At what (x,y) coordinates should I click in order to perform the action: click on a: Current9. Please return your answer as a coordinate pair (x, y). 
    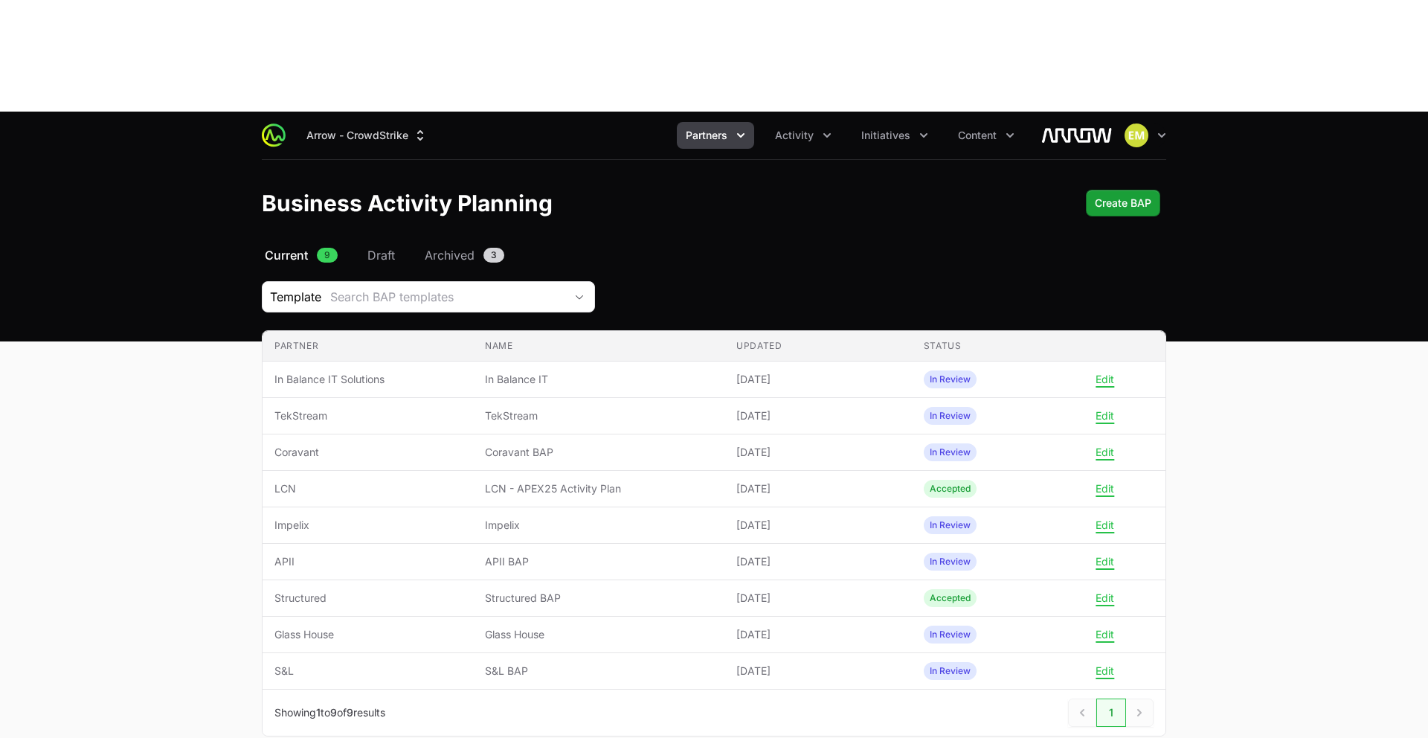
    Looking at the image, I should click on (301, 255).